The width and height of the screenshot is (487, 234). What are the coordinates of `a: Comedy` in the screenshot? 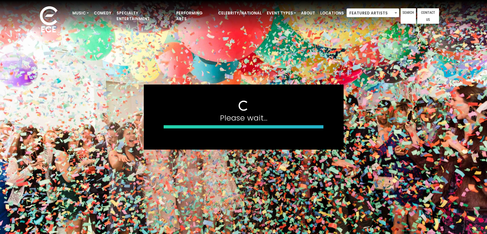 It's located at (102, 13).